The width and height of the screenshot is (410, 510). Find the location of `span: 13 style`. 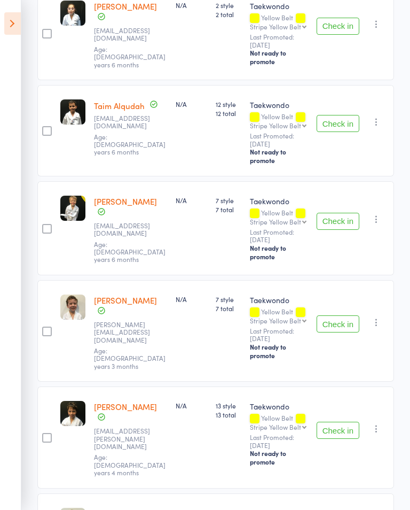

span: 13 style is located at coordinates (229, 405).